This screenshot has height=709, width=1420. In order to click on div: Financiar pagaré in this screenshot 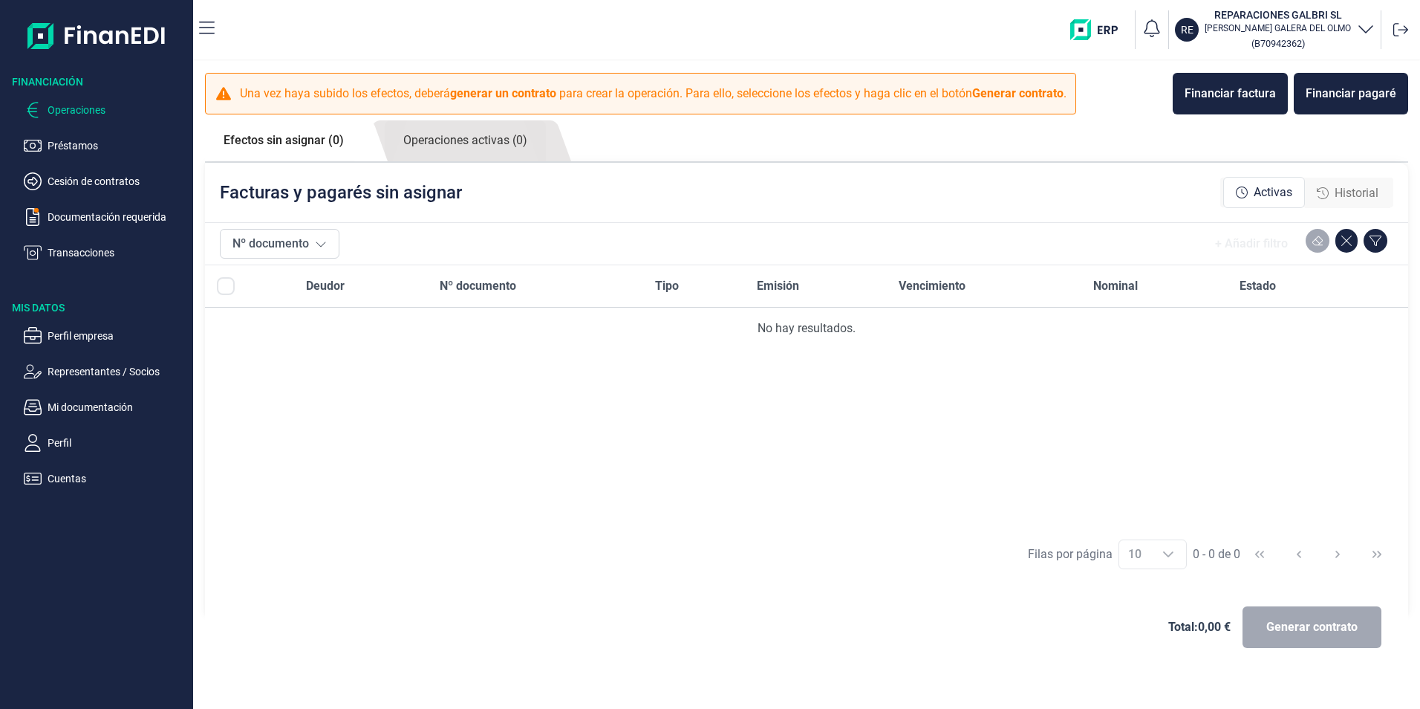, I will do `click(1351, 94)`.